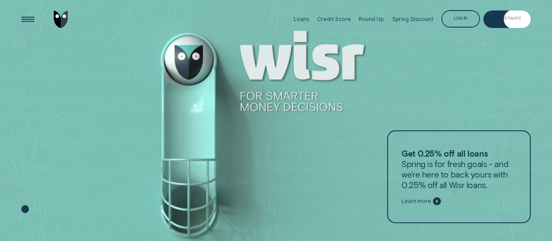  I want to click on a: Get 0.25% off all loansSpring is for fresh goals - and we’re here to back yours with 0.25% off al..., so click(459, 176).